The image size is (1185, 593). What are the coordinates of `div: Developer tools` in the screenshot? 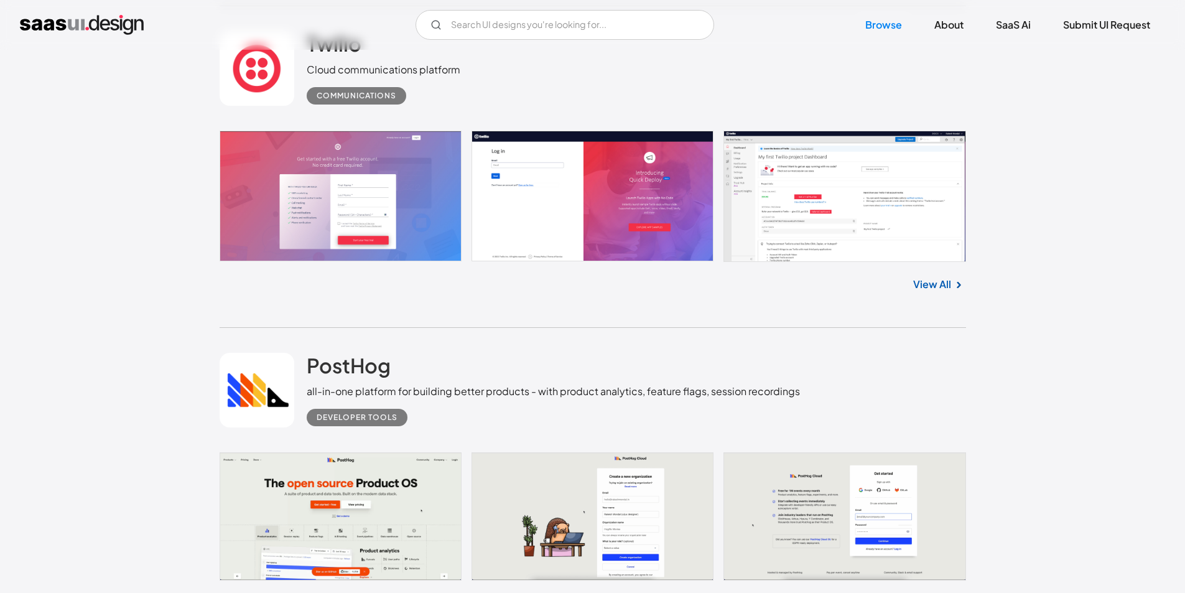 It's located at (357, 417).